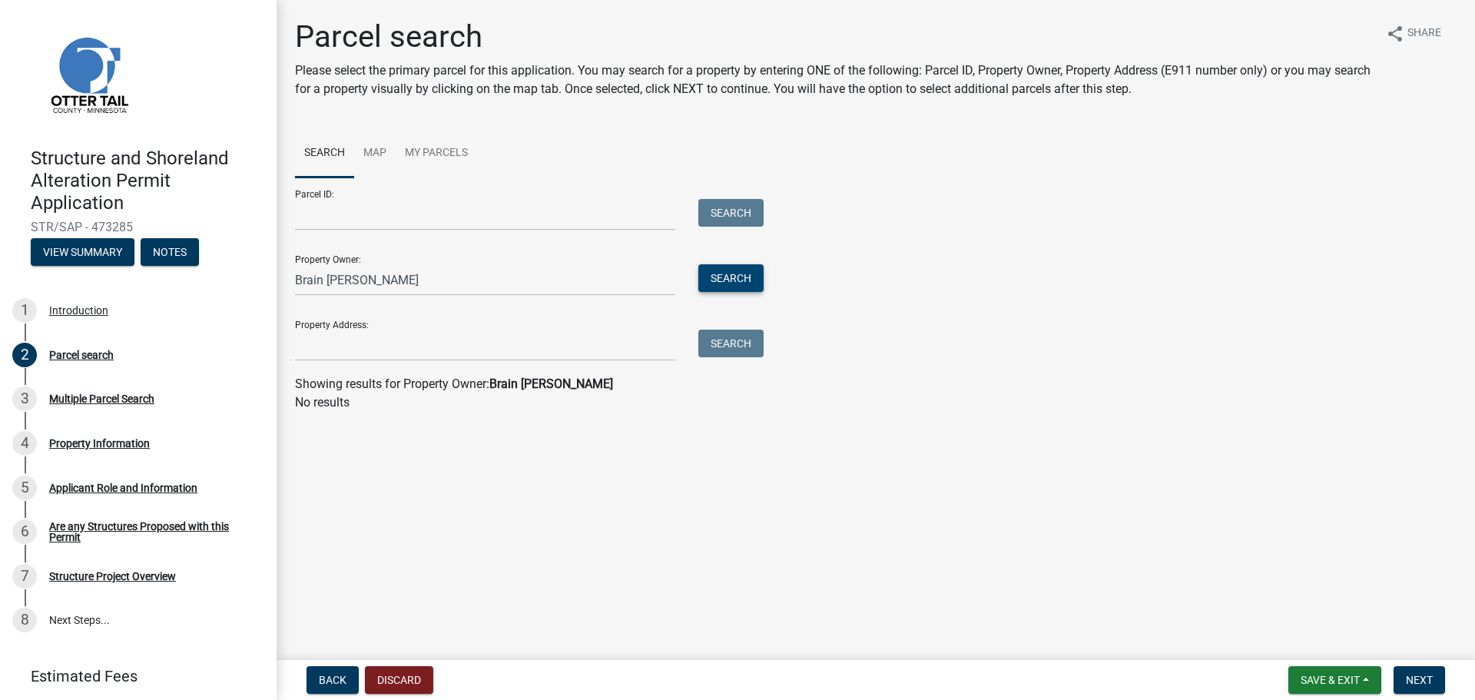 Image resolution: width=1475 pixels, height=700 pixels. Describe the element at coordinates (170, 253) in the screenshot. I see `wm-modal-confirm: Notes` at that location.